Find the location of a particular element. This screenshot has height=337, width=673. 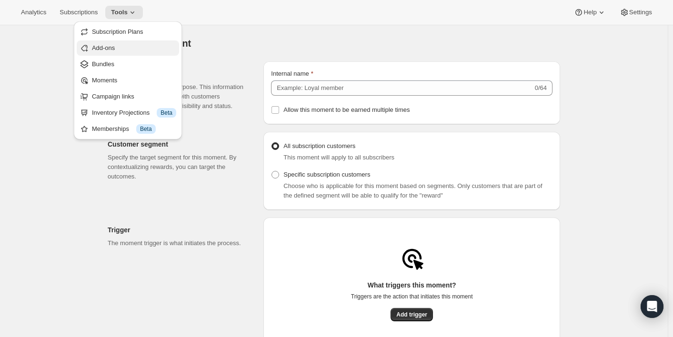

span: Settings is located at coordinates (640, 12).